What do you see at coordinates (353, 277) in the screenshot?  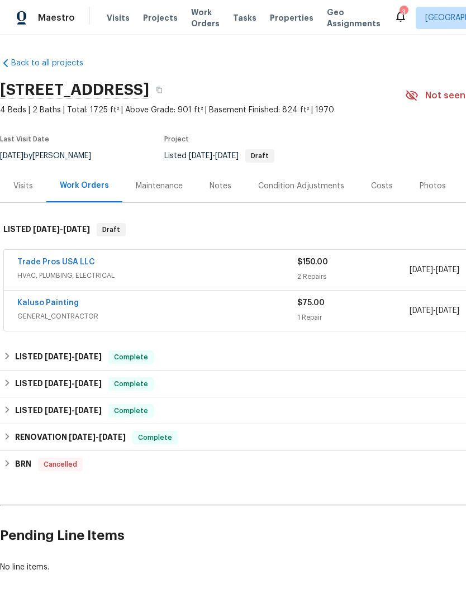 I see `div: 2 Repairs` at bounding box center [353, 277].